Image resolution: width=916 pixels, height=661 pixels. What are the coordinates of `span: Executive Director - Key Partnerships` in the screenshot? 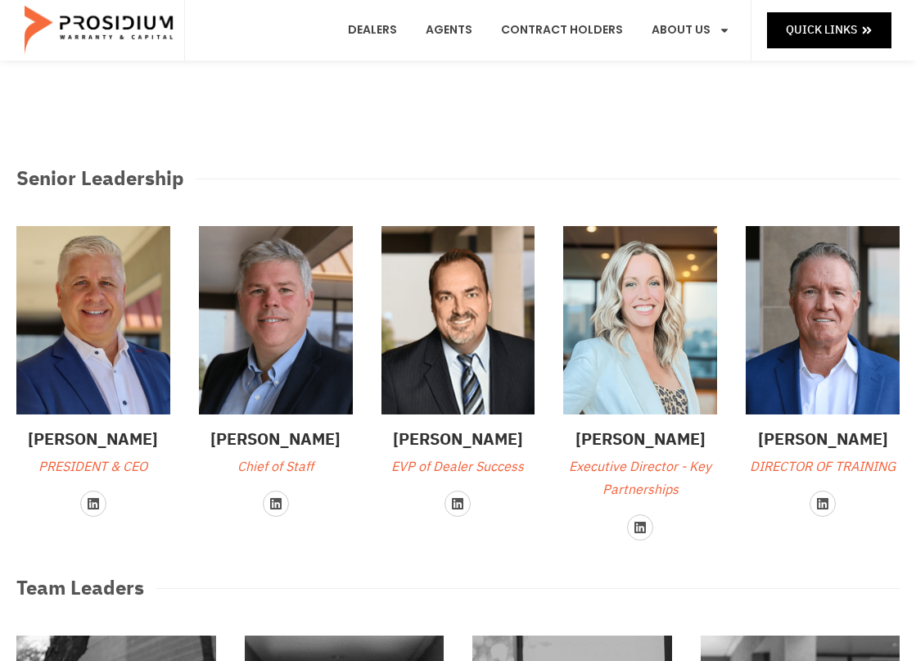 It's located at (640, 478).